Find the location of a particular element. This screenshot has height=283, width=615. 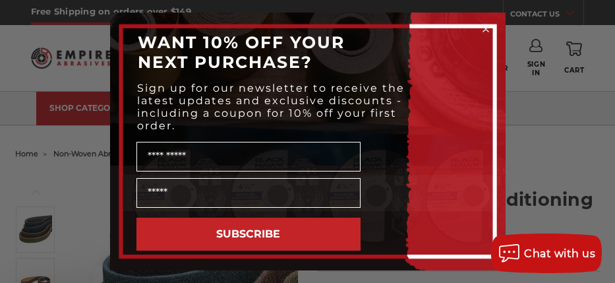

input: Email is located at coordinates (249, 193).